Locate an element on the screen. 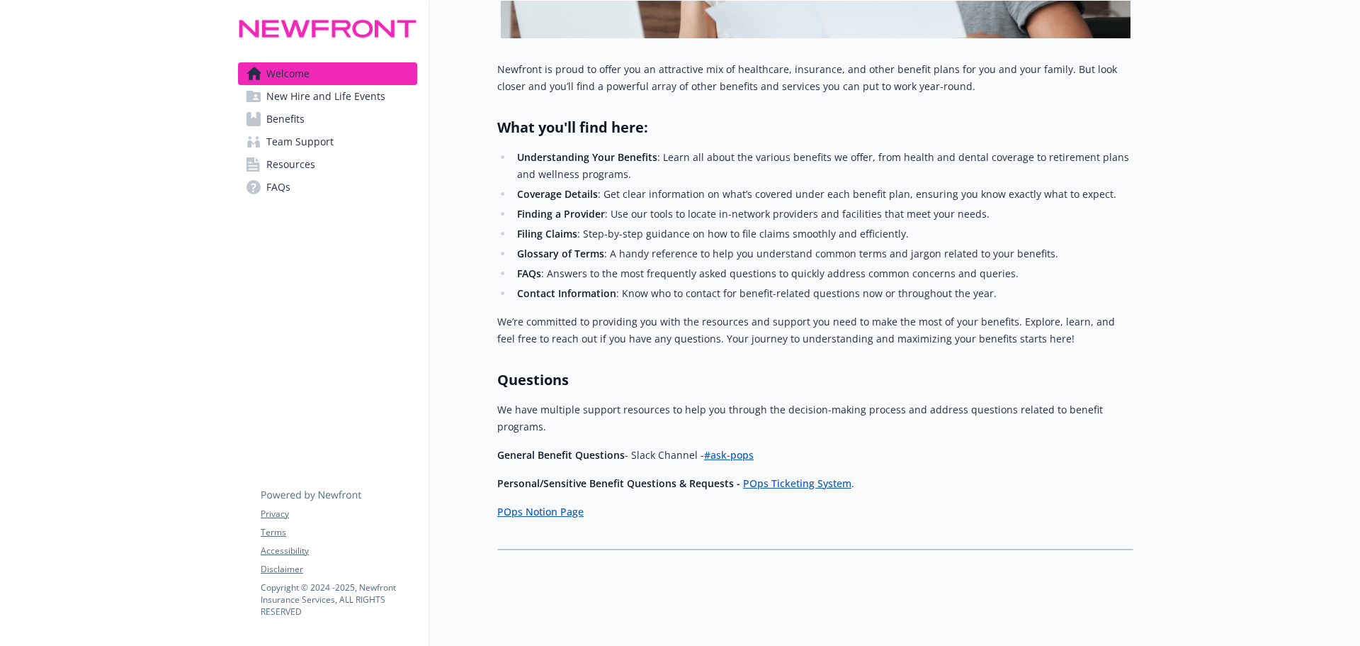 Image resolution: width=1360 pixels, height=646 pixels. p: Copyright © 2024 - 2025 , Newfront Insurance Services, ALL RIGHTS RESERVED is located at coordinates (339, 599).